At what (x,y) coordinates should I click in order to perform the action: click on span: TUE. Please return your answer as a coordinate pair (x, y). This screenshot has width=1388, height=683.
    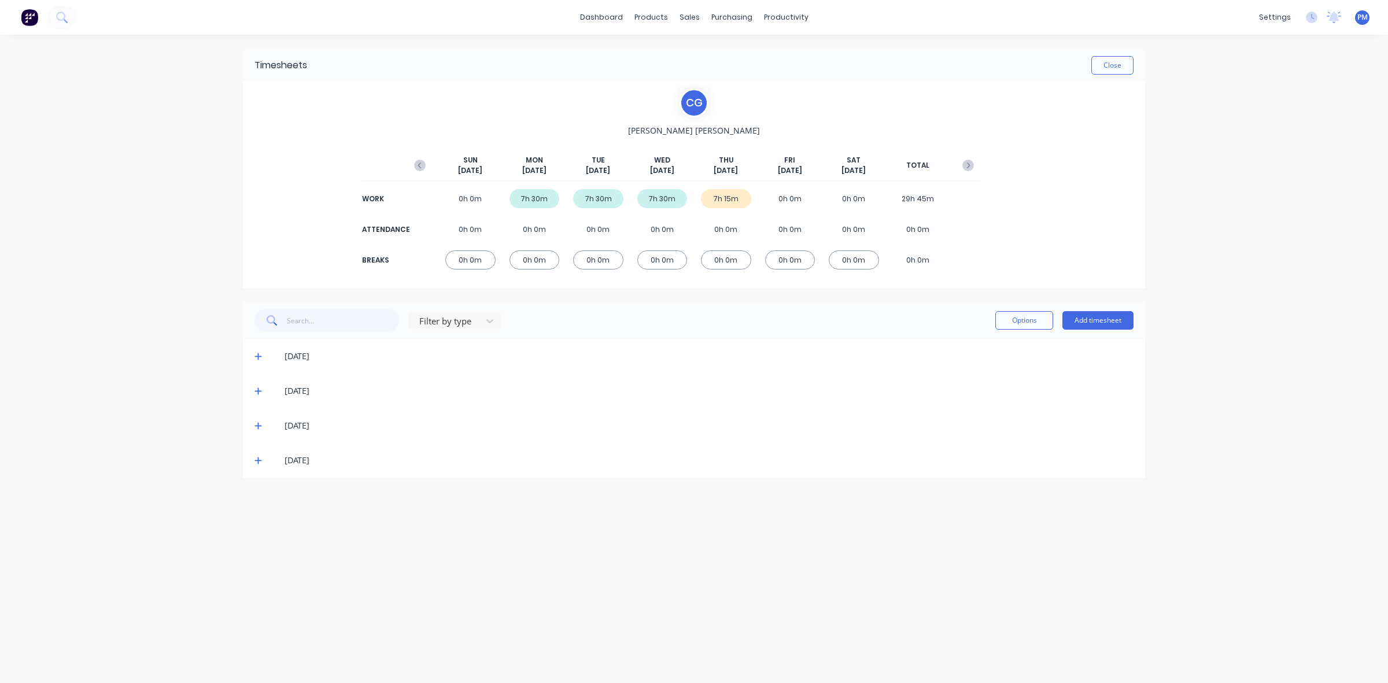
    Looking at the image, I should click on (598, 160).